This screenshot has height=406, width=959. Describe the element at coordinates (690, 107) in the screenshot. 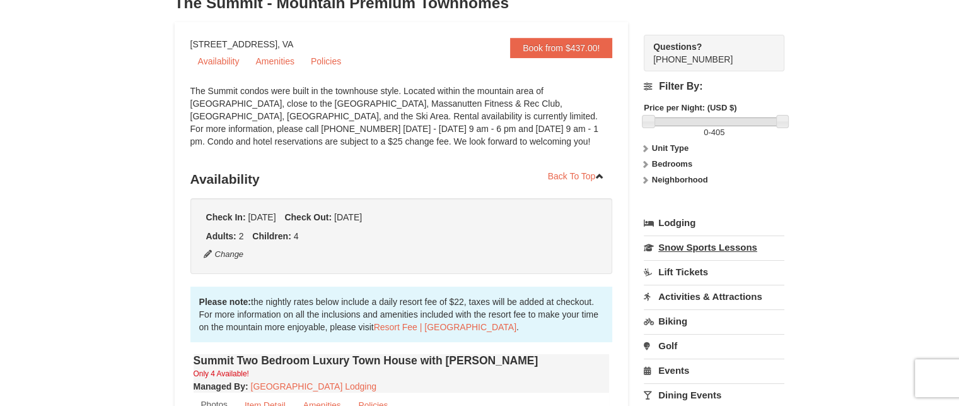

I see `strong: Price per Night: (USD $)` at that location.